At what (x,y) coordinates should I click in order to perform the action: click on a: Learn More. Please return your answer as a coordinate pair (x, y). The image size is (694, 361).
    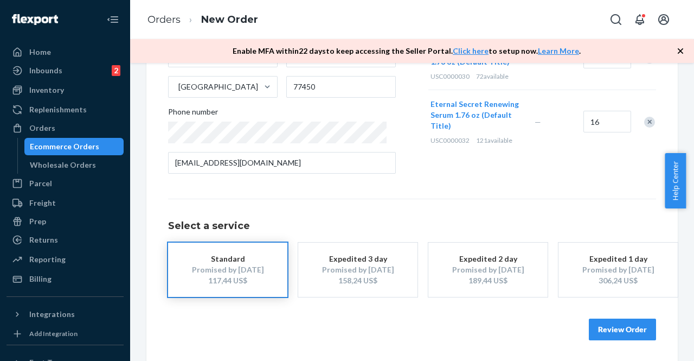
    Looking at the image, I should click on (559, 50).